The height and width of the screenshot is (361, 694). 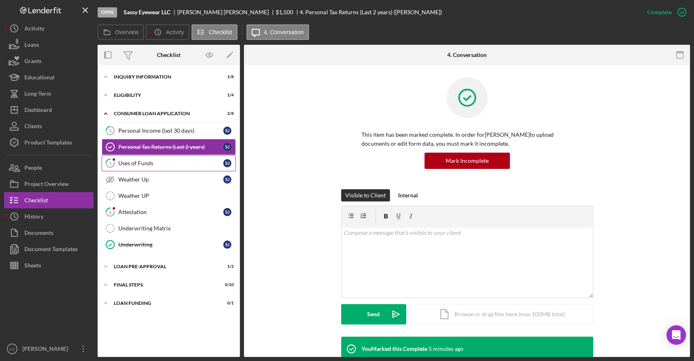 I want to click on div: Attestation, so click(x=171, y=212).